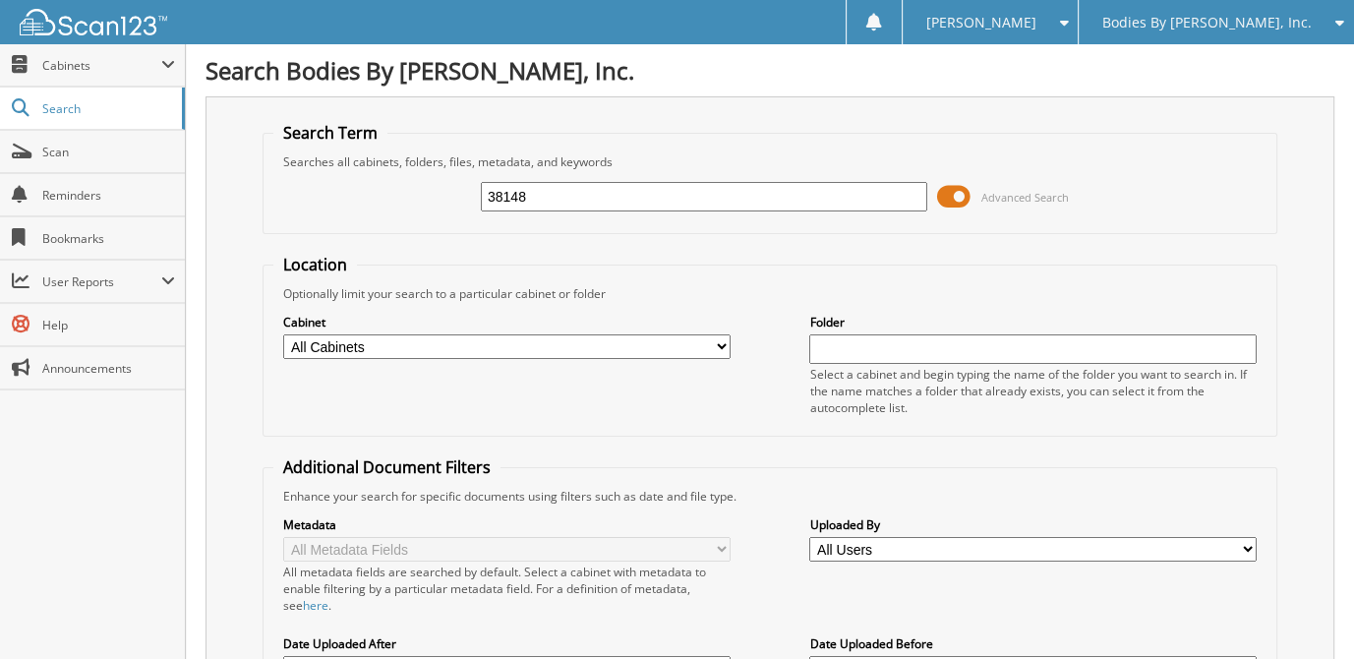 The image size is (1354, 659). What do you see at coordinates (769, 161) in the screenshot?
I see `div: Searches all cabinets, folders, files, metadata, and keywords` at bounding box center [769, 161].